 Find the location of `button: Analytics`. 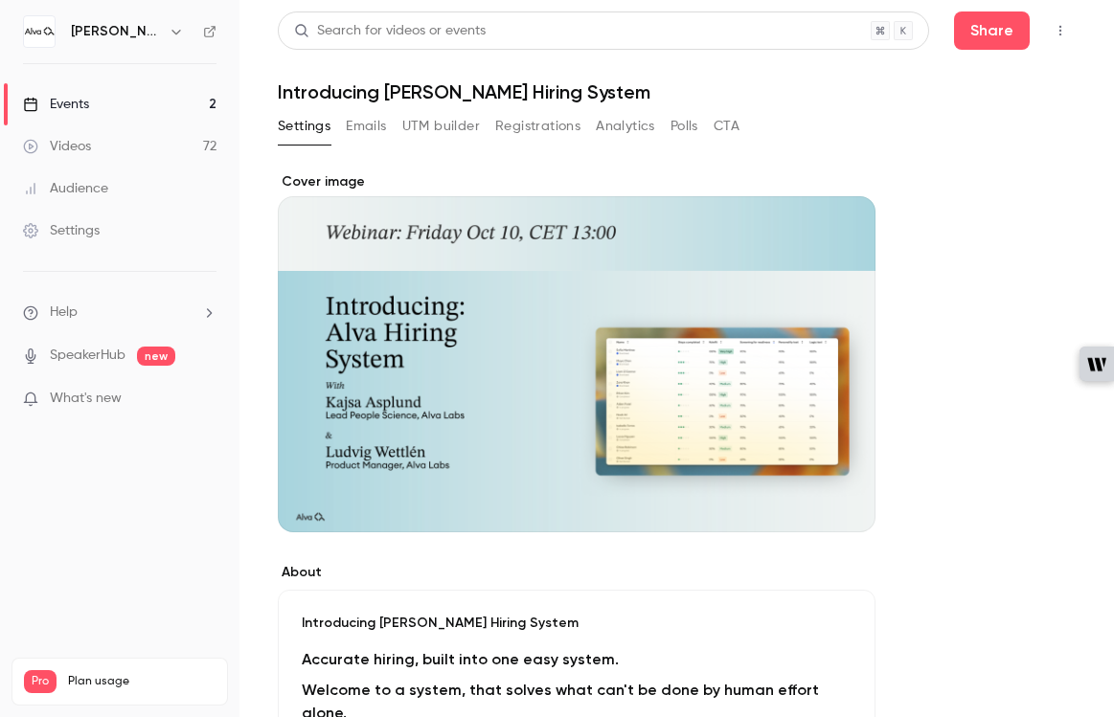

button: Analytics is located at coordinates (625, 126).